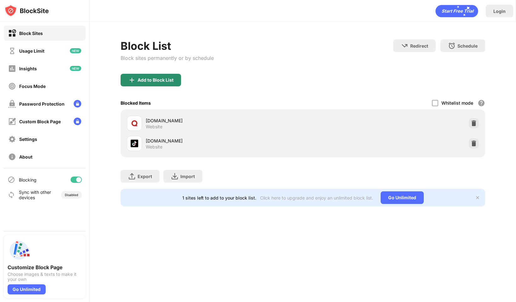  I want to click on div: Schedule, so click(468, 46).